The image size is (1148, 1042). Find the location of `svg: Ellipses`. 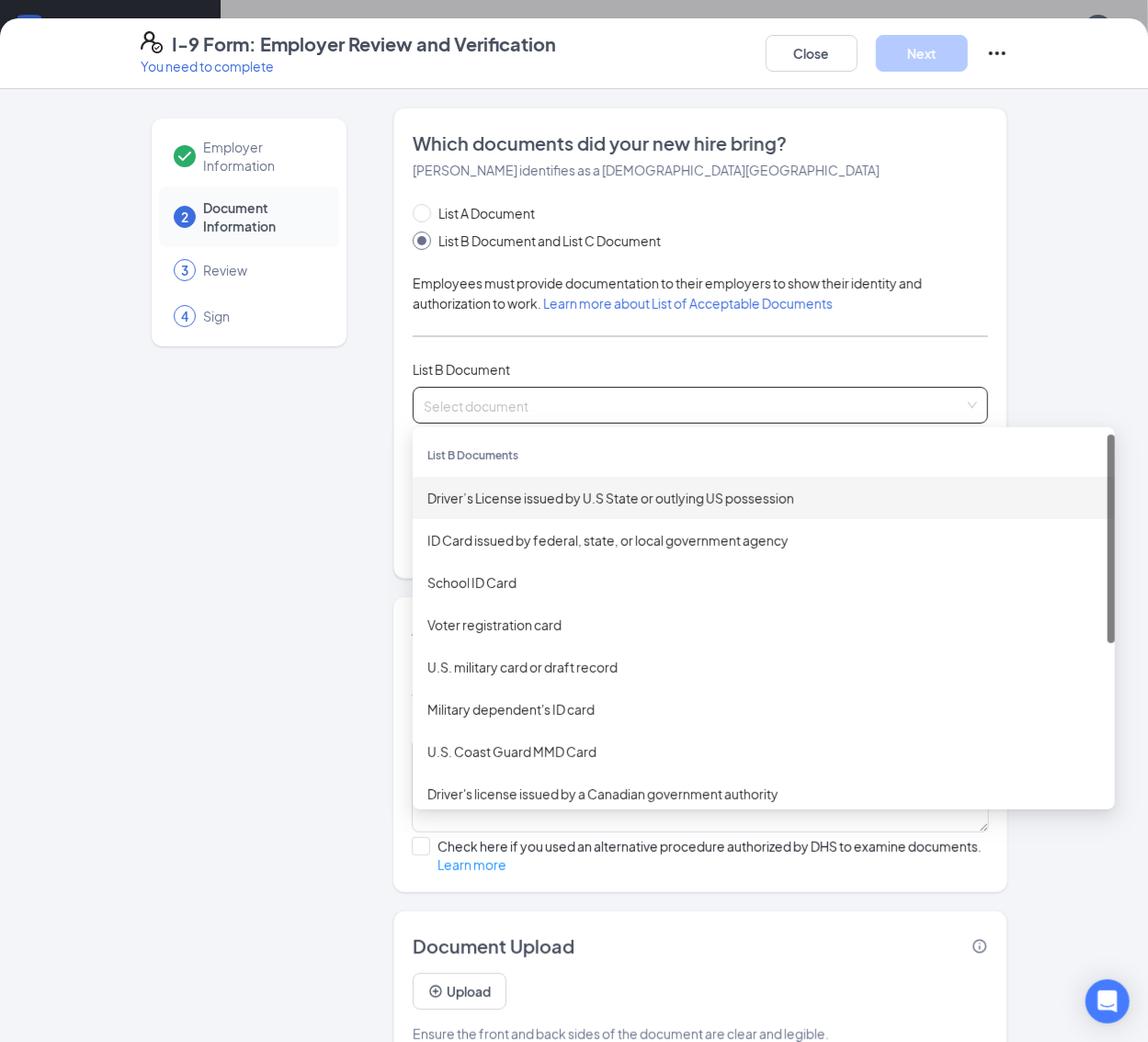

svg: Ellipses is located at coordinates (997, 53).